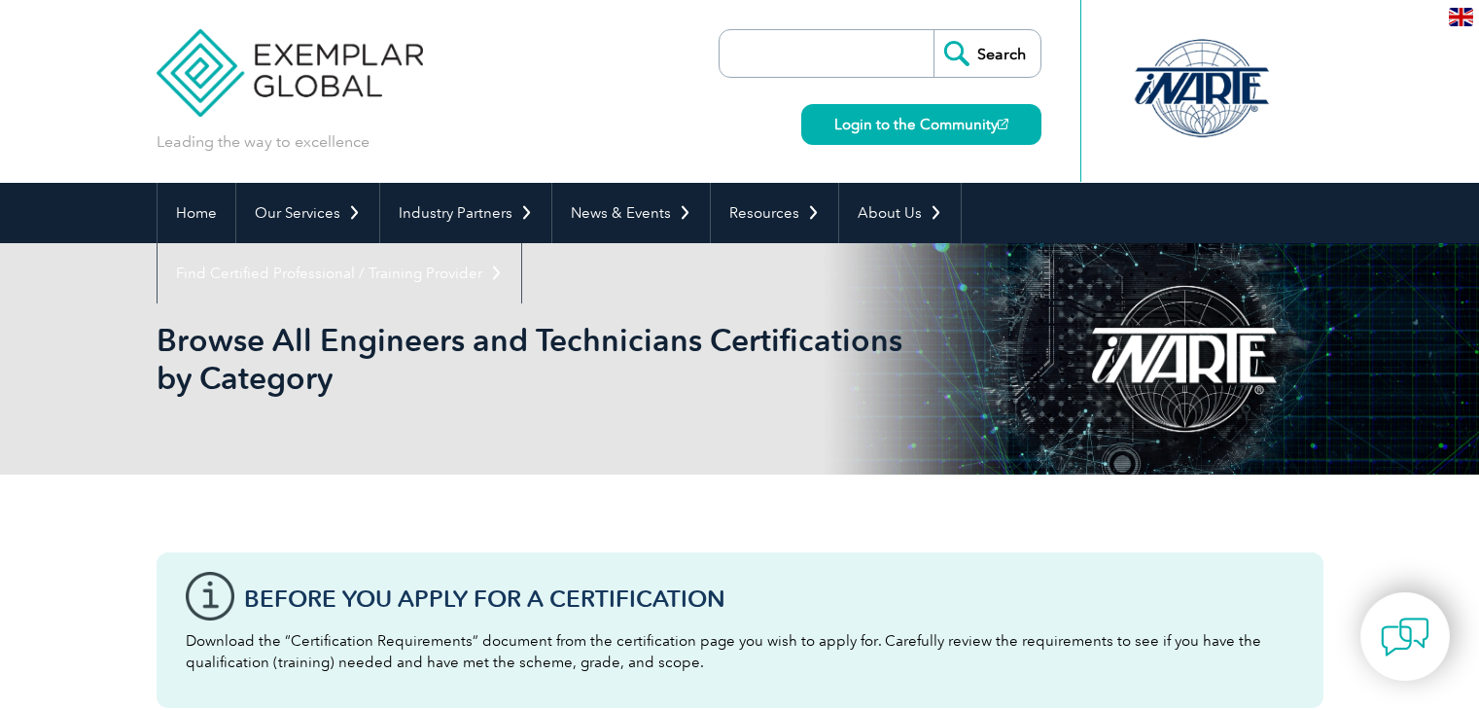 Image resolution: width=1479 pixels, height=710 pixels. What do you see at coordinates (987, 53) in the screenshot?
I see `input: Search` at bounding box center [987, 53].